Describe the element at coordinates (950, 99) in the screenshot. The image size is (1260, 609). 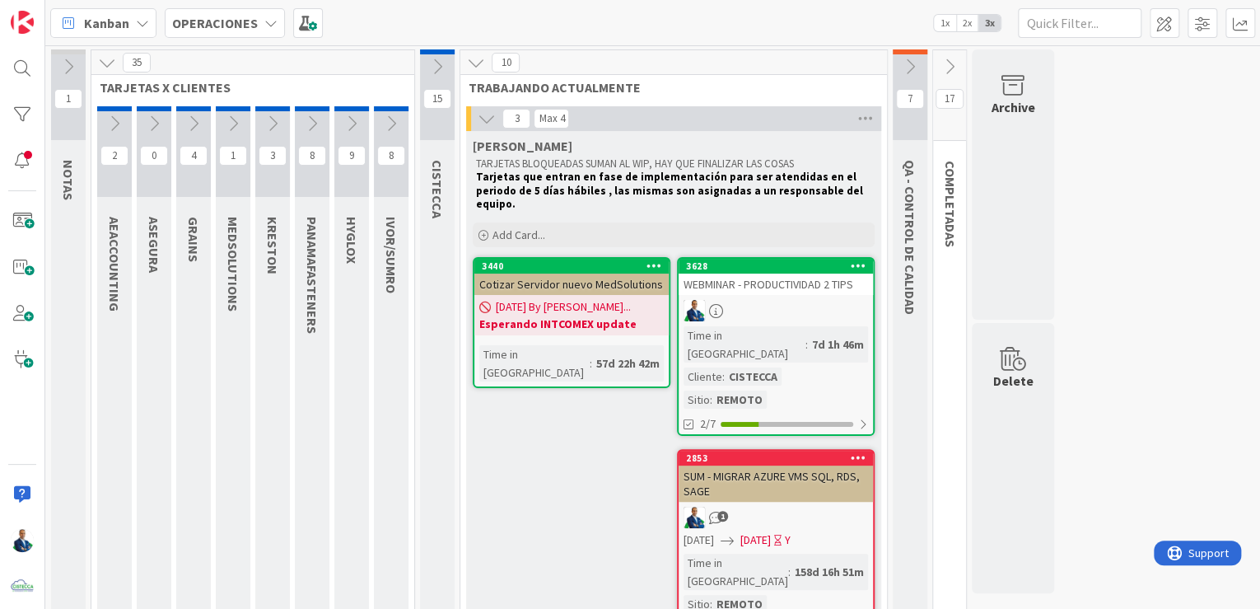
I see `span: 17` at that location.